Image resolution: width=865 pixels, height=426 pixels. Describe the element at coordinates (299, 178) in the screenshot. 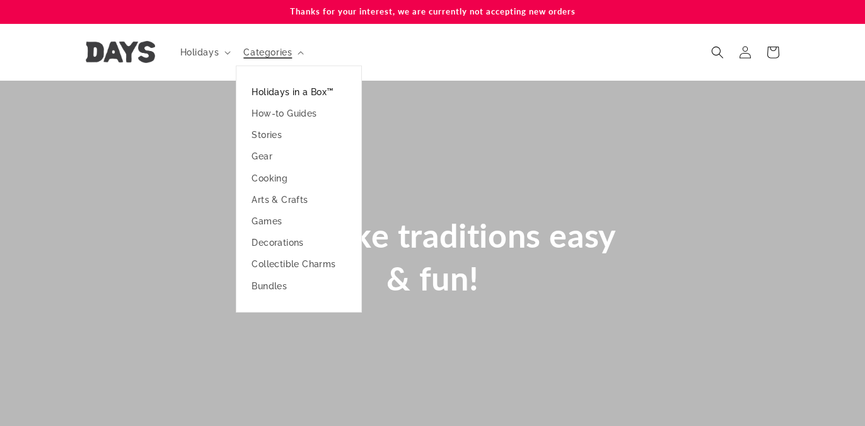

I see `a: Cooking` at that location.